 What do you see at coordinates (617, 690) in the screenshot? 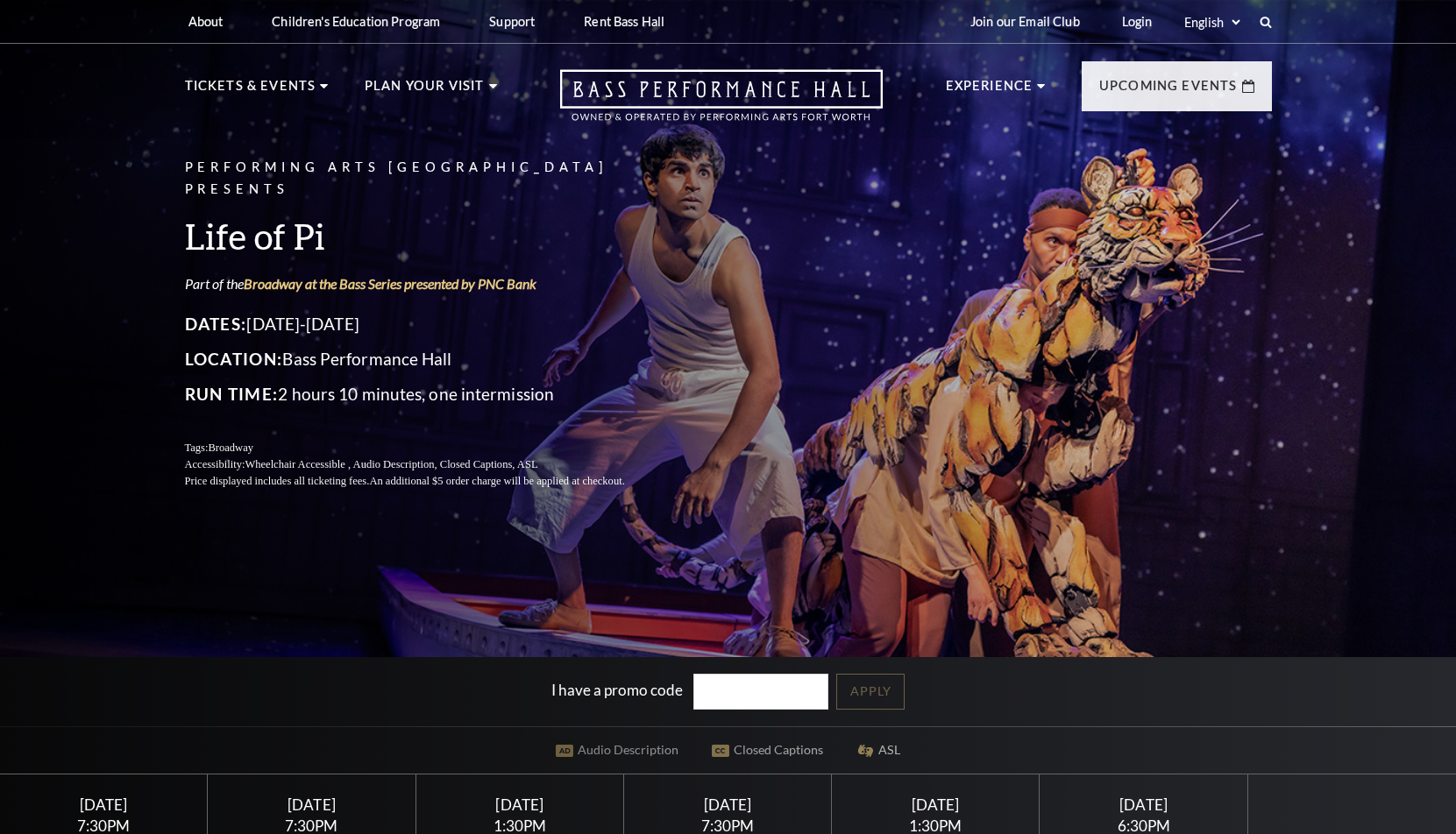
I see `label: I have a promo code` at bounding box center [617, 690].